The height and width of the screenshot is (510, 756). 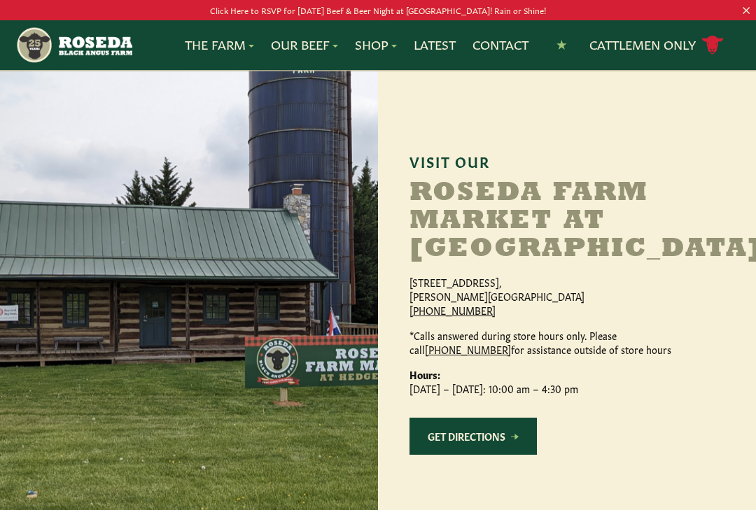 I want to click on a: The Farm, so click(x=219, y=45).